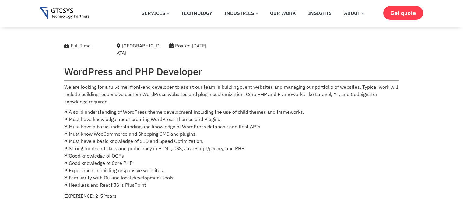 The image size is (463, 222). Describe the element at coordinates (64, 13) in the screenshot. I see `img: Gtcsys logo` at that location.